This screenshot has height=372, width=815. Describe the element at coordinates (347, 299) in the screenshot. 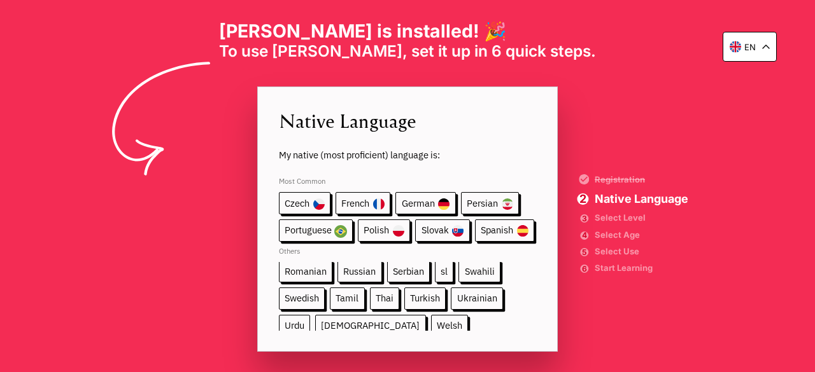

I see `span: Tamil` at that location.